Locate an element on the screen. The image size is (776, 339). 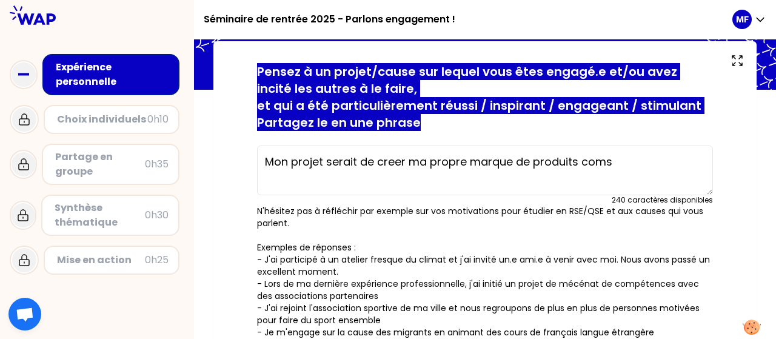
div: 0h25 is located at coordinates (156, 260).